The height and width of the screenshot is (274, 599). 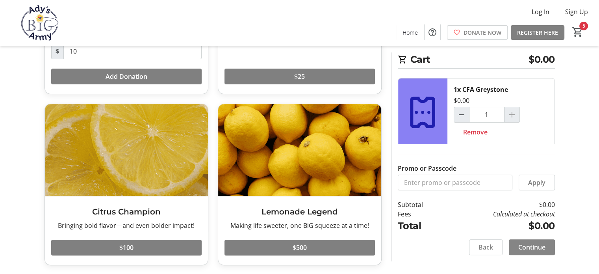 I want to click on button: Continue, so click(x=531, y=247).